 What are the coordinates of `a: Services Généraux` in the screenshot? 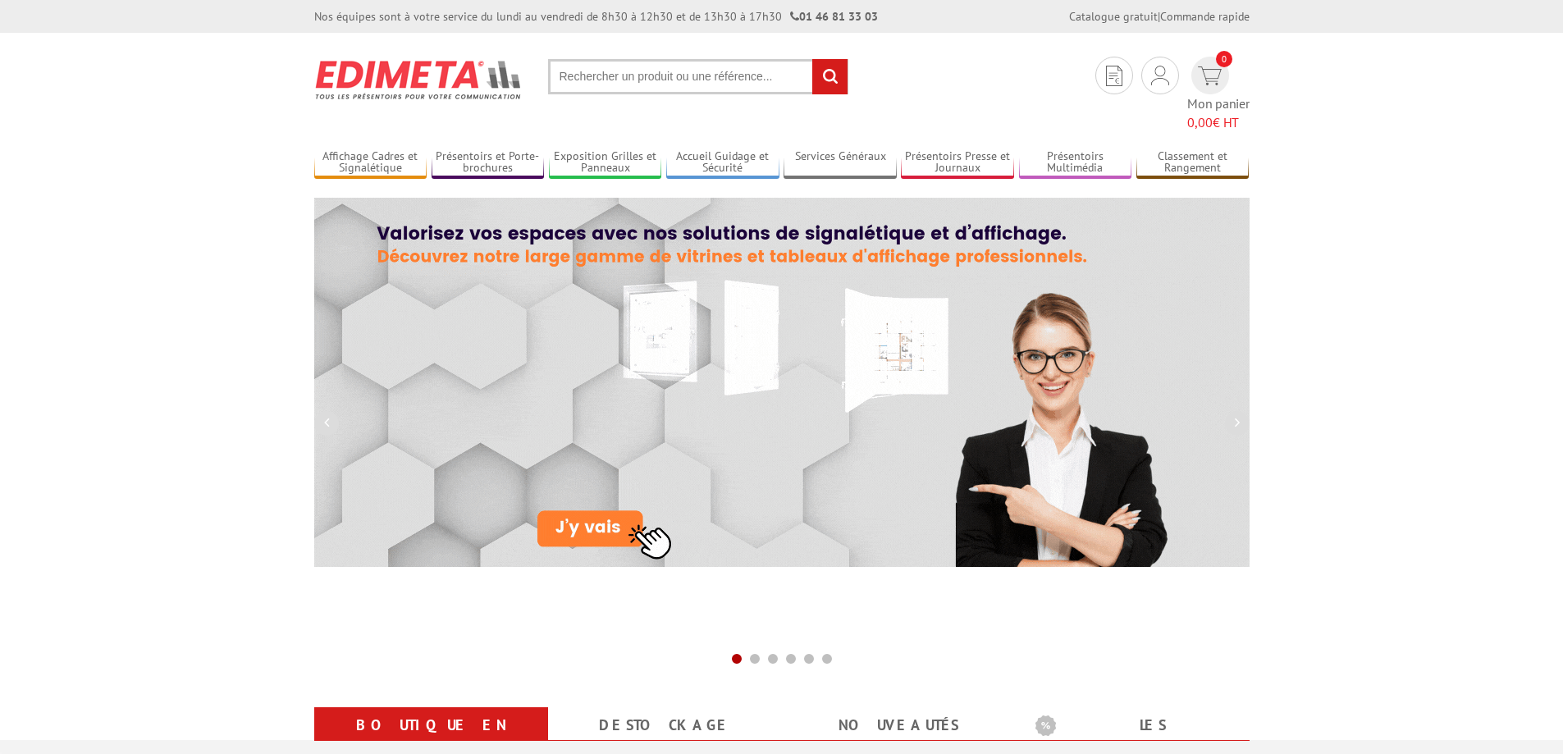 It's located at (840, 162).